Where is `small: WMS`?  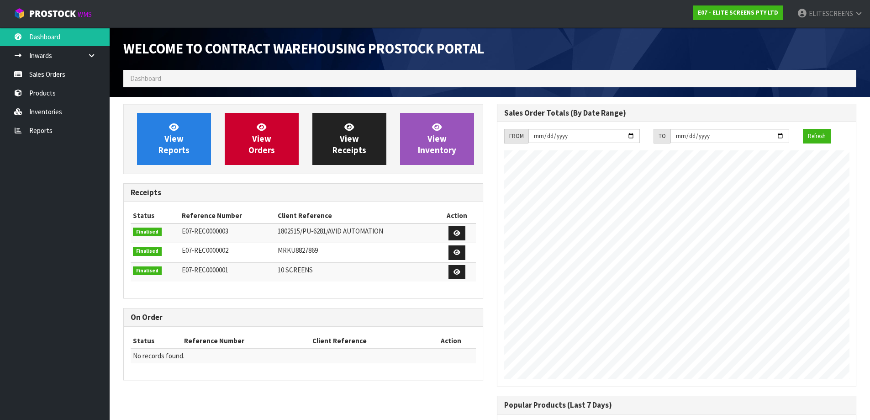
small: WMS is located at coordinates (84, 14).